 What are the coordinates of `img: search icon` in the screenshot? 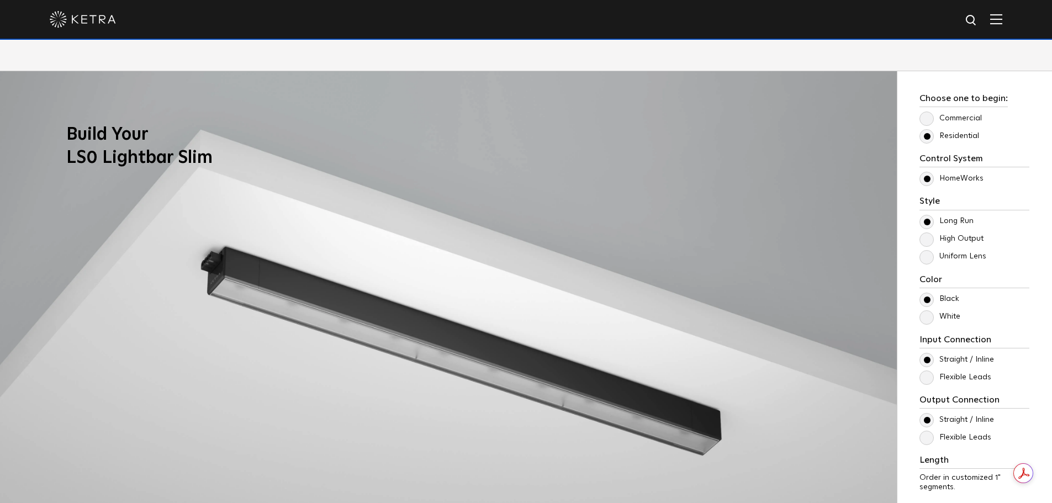 It's located at (971, 20).